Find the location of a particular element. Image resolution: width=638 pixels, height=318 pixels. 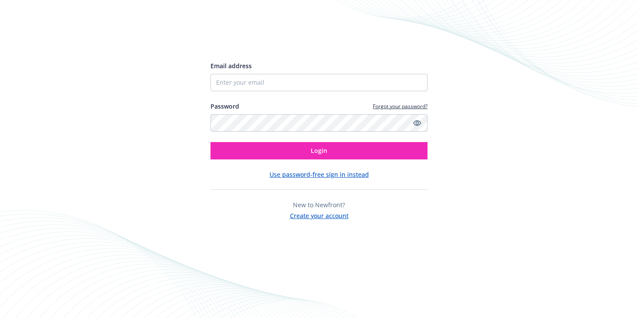

input: Enter your email is located at coordinates (319, 82).